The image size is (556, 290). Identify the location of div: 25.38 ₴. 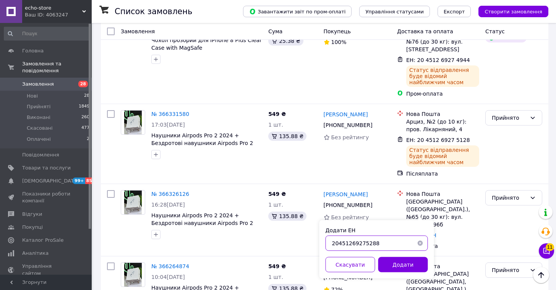
(285, 41).